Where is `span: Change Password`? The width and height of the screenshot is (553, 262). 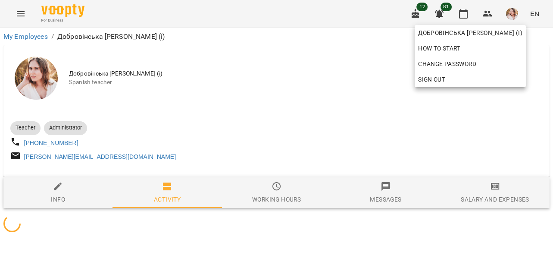
span: Change Password is located at coordinates (470, 64).